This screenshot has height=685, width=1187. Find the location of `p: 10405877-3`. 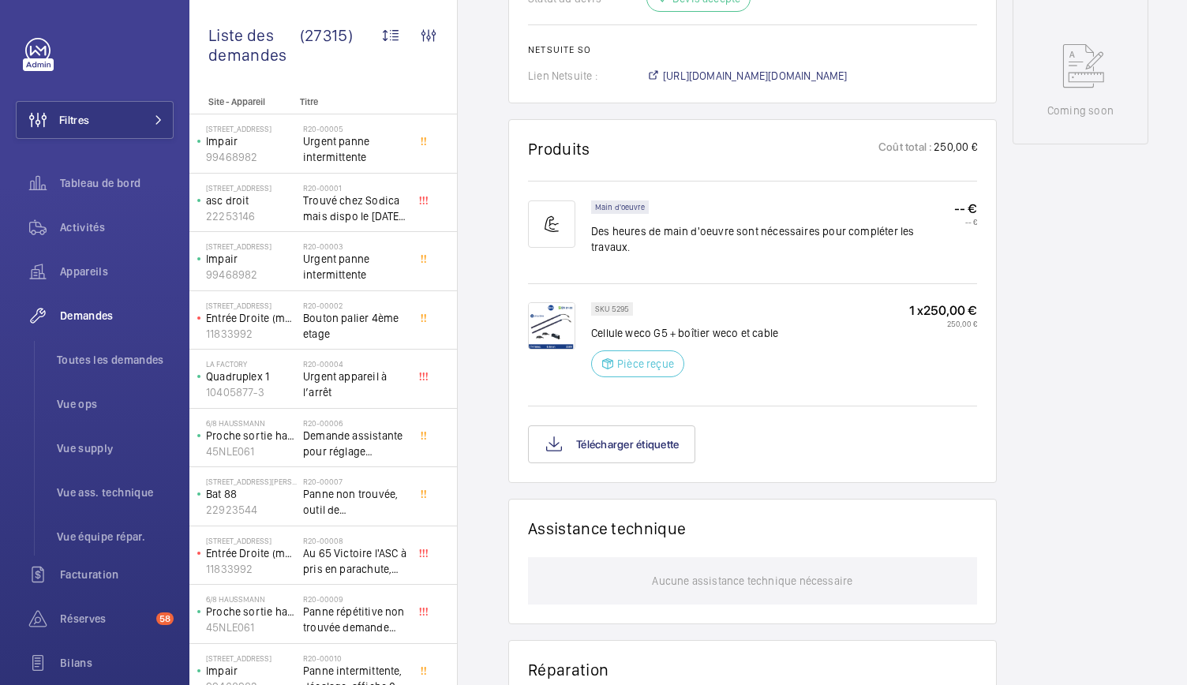

p: 10405877-3 is located at coordinates (251, 392).